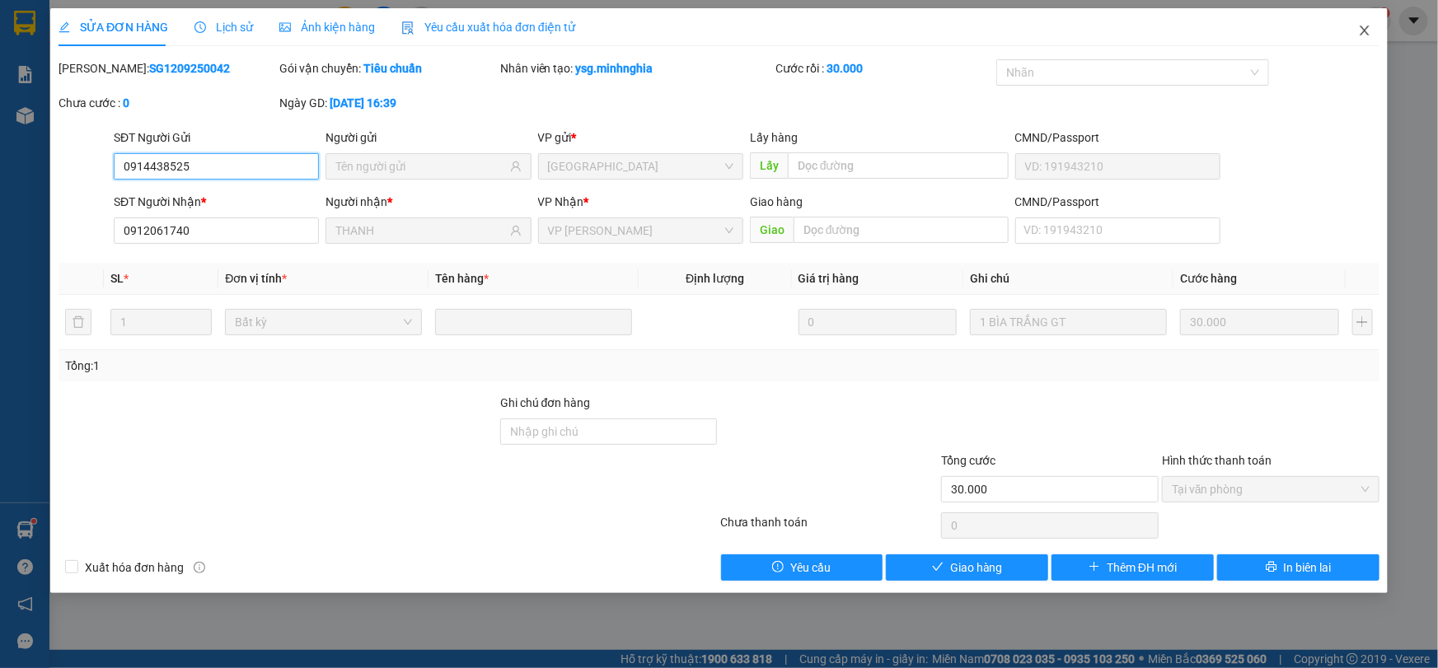 The height and width of the screenshot is (668, 1438). I want to click on span: VP Phan Thiết, so click(640, 231).